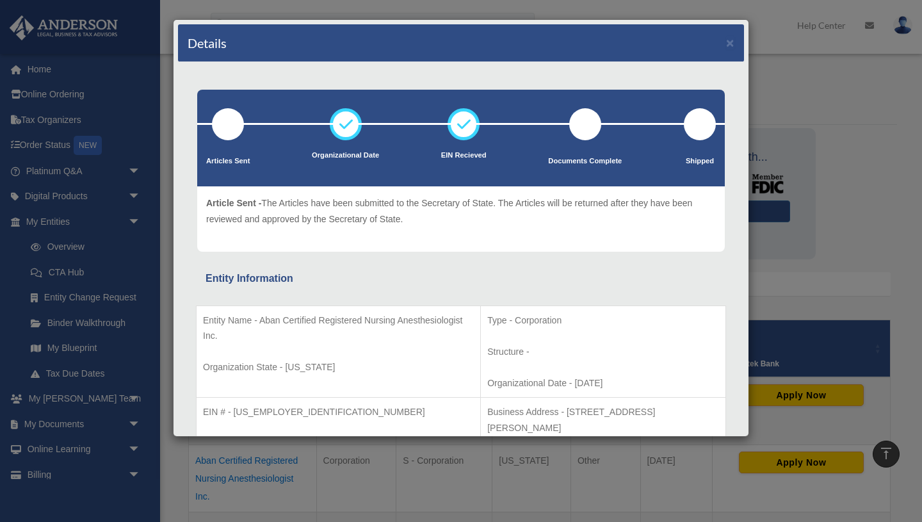 The height and width of the screenshot is (522, 922). Describe the element at coordinates (338, 443) in the screenshot. I see `p: SOS number - 4629639` at that location.